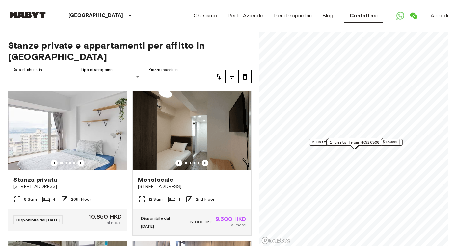  What do you see at coordinates (67, 131) in the screenshot?
I see `img: Marketing picture of unit HK-01-028-001-02` at bounding box center [67, 131].